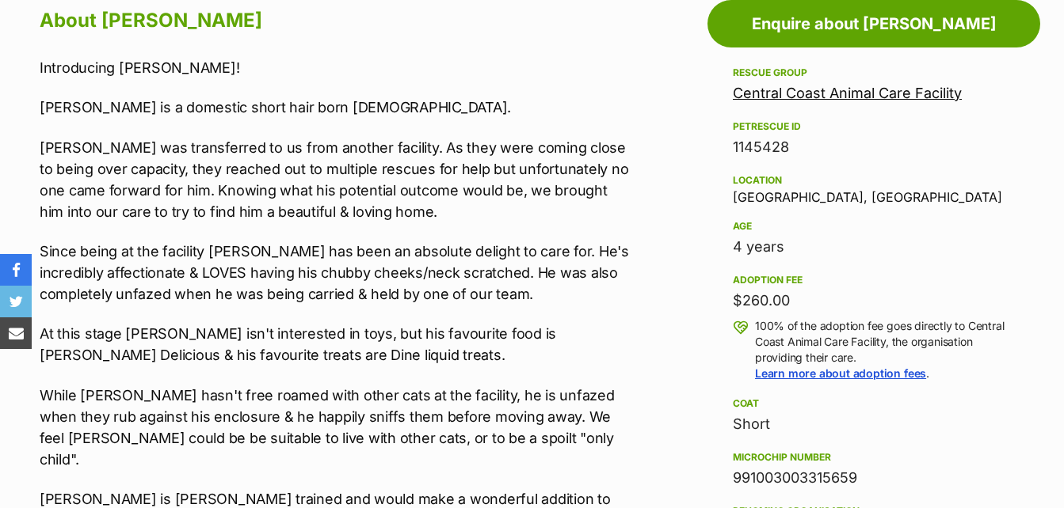 The height and width of the screenshot is (508, 1064). Describe the element at coordinates (873, 73) in the screenshot. I see `div: Rescue group` at that location.